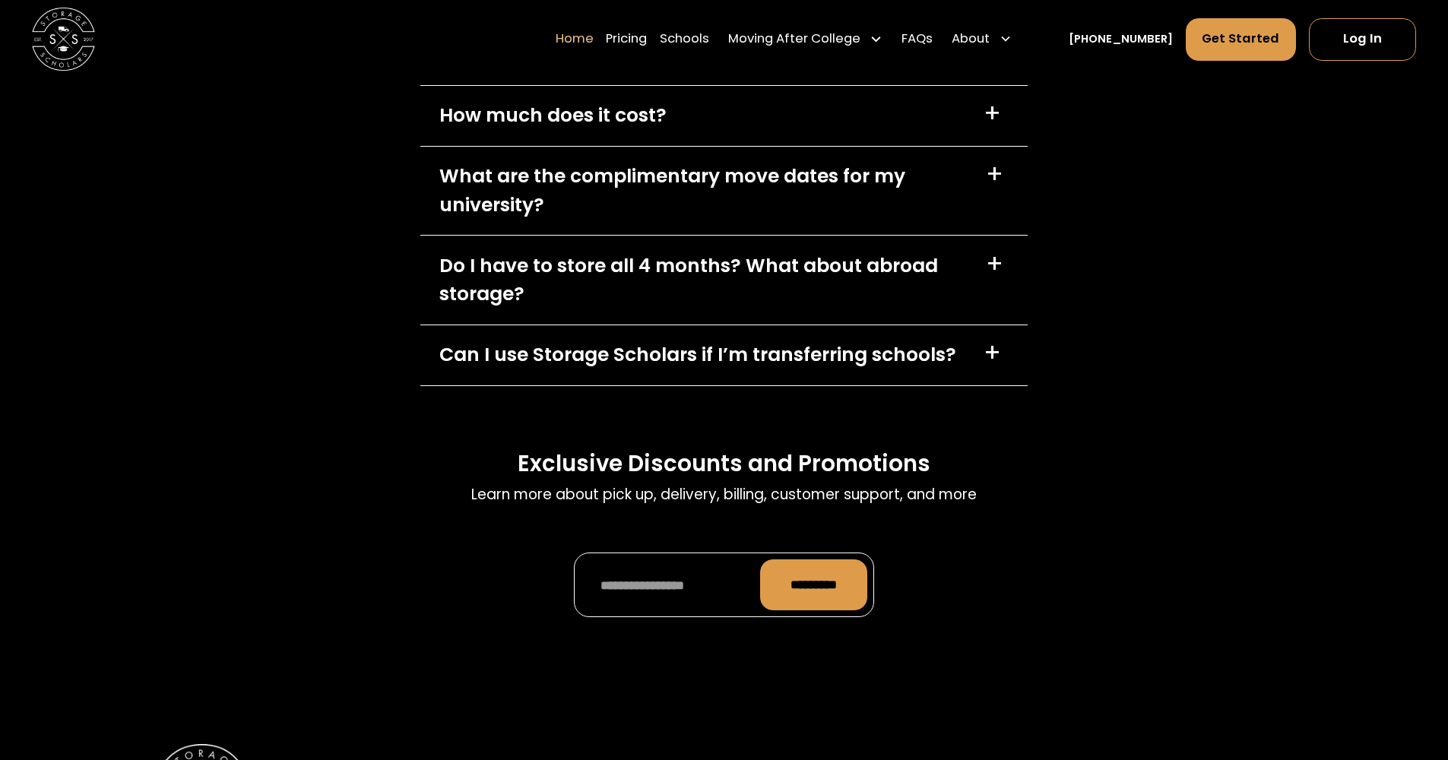 This screenshot has height=760, width=1448. What do you see at coordinates (724, 495) in the screenshot?
I see `p: Learn more about pick up, delivery, billing, customer support, and more` at bounding box center [724, 495].